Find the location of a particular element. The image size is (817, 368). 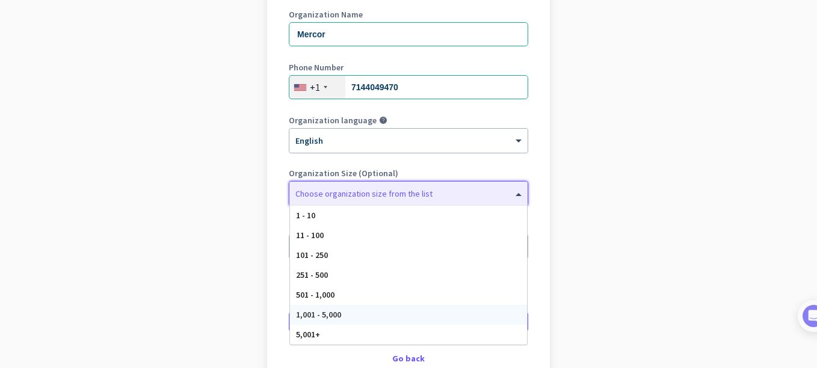

span: 251 - 500 is located at coordinates (312, 275).